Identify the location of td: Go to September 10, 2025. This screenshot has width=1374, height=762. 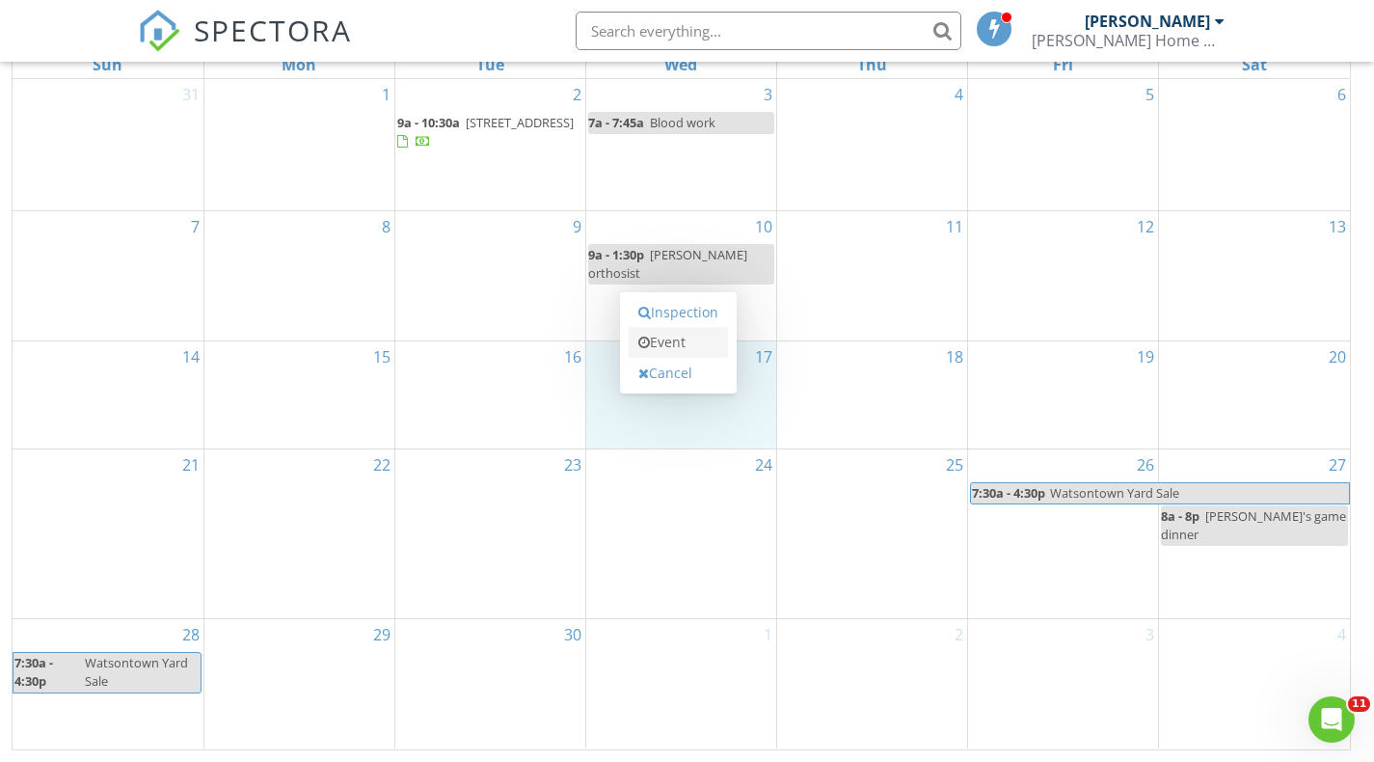
(681, 275).